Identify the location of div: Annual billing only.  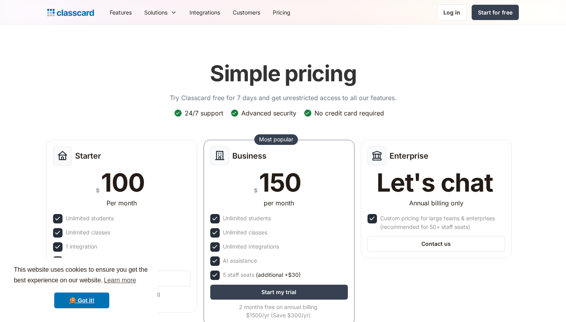
(437, 203).